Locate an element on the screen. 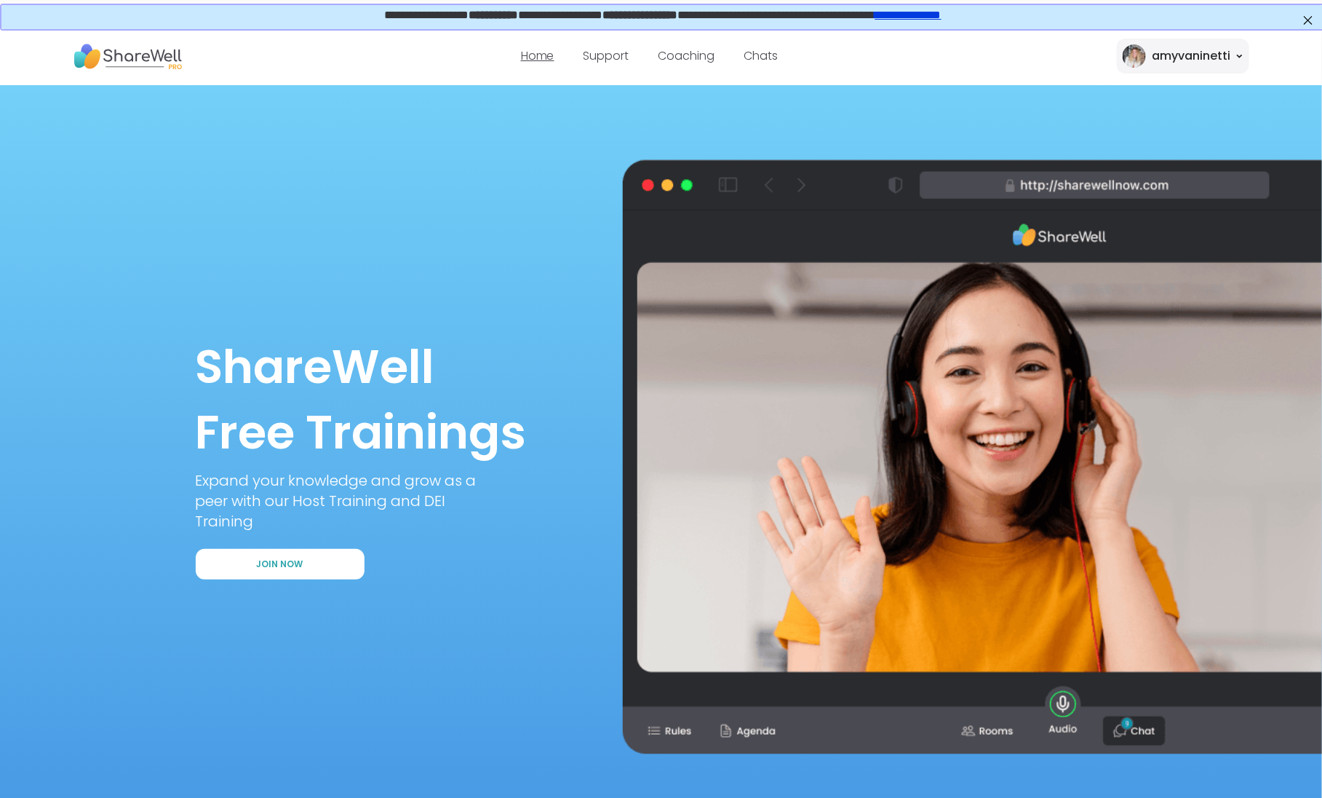 The height and width of the screenshot is (798, 1322). a: Chats is located at coordinates (761, 55).